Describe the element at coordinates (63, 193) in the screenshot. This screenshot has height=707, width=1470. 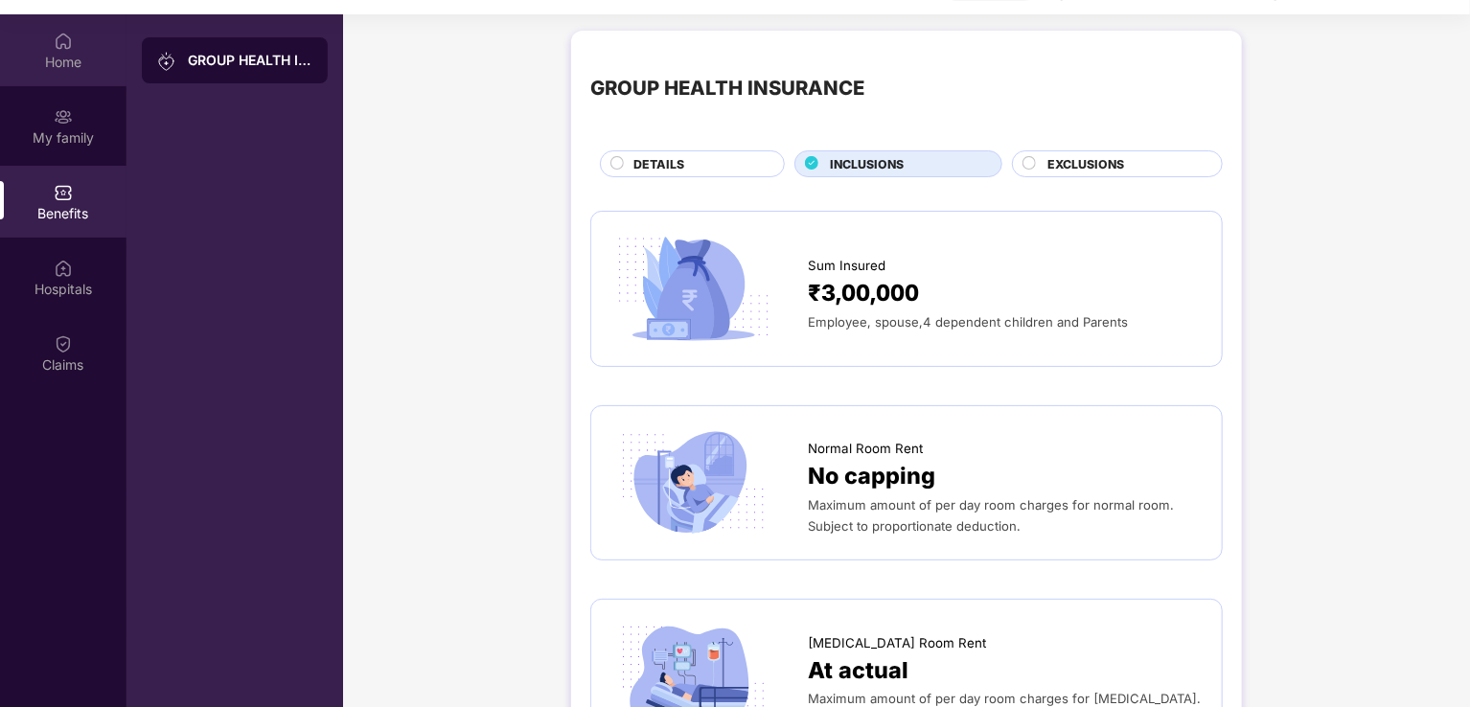
I see `img: svg+xml;base64,PHN2ZyBpZD0iQmVuZWZpdHMiIHhtbG5zPSJodHRwOi8vd3d3LnczLm9yZy8yMDAwL3N2ZyIgd2lkdGg9Ij...` at that location.